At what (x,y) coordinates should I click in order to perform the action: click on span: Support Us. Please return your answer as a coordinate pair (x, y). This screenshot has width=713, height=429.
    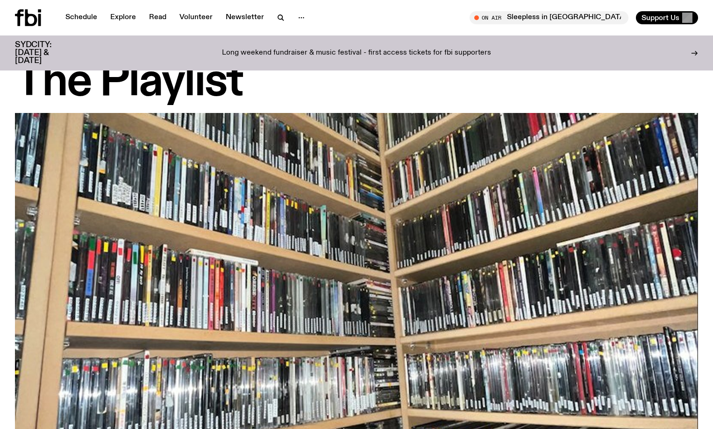
    Looking at the image, I should click on (660, 18).